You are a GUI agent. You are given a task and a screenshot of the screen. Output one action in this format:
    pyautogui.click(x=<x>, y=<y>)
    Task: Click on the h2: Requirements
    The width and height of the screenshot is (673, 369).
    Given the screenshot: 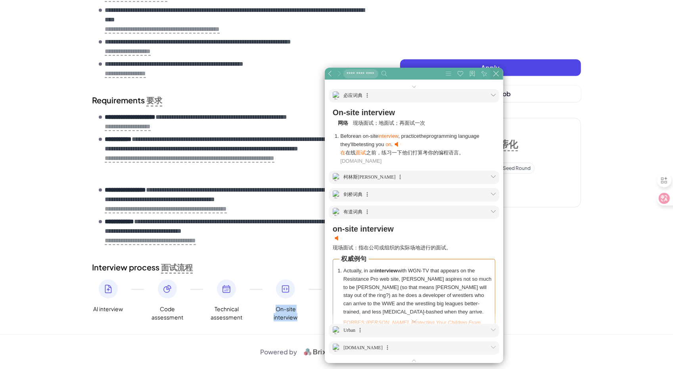 What is the action you would take?
    pyautogui.click(x=230, y=100)
    